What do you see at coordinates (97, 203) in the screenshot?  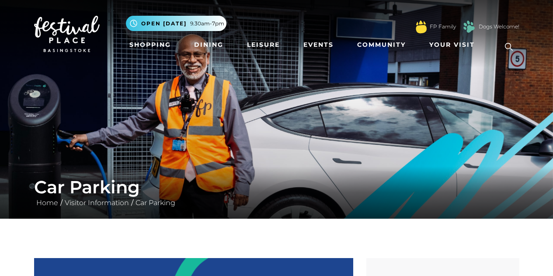 I see `a: Visitor Information` at bounding box center [97, 203].